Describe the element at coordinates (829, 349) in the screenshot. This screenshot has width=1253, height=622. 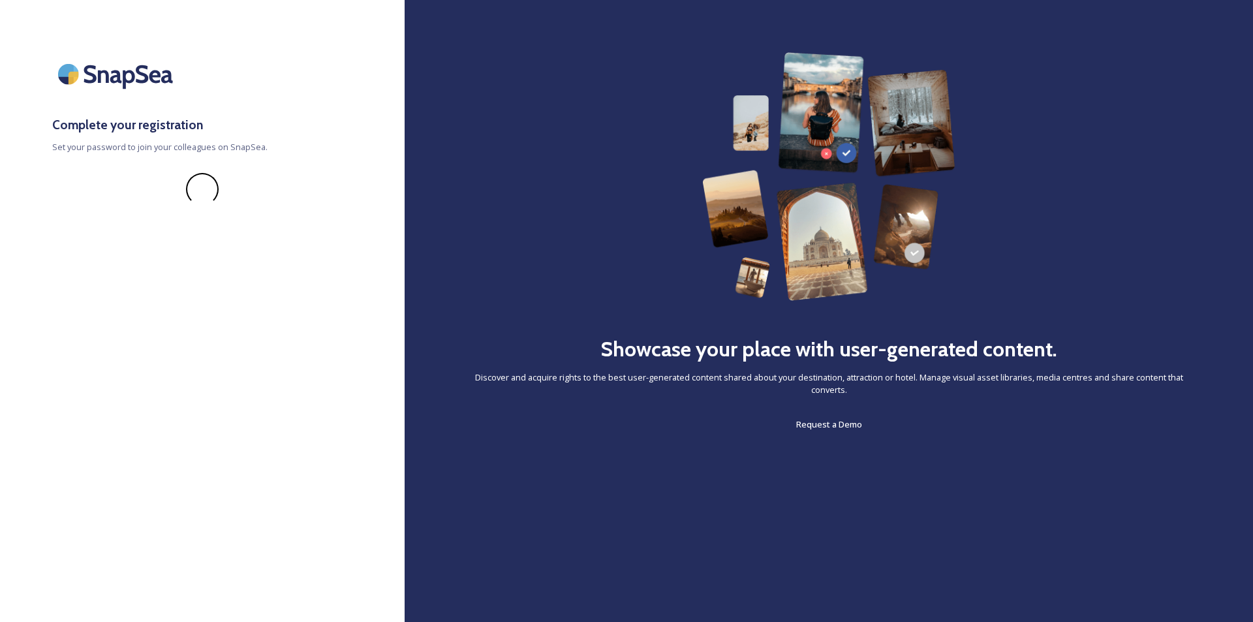
I see `h2: Showcase your place with user-generated content.` at that location.